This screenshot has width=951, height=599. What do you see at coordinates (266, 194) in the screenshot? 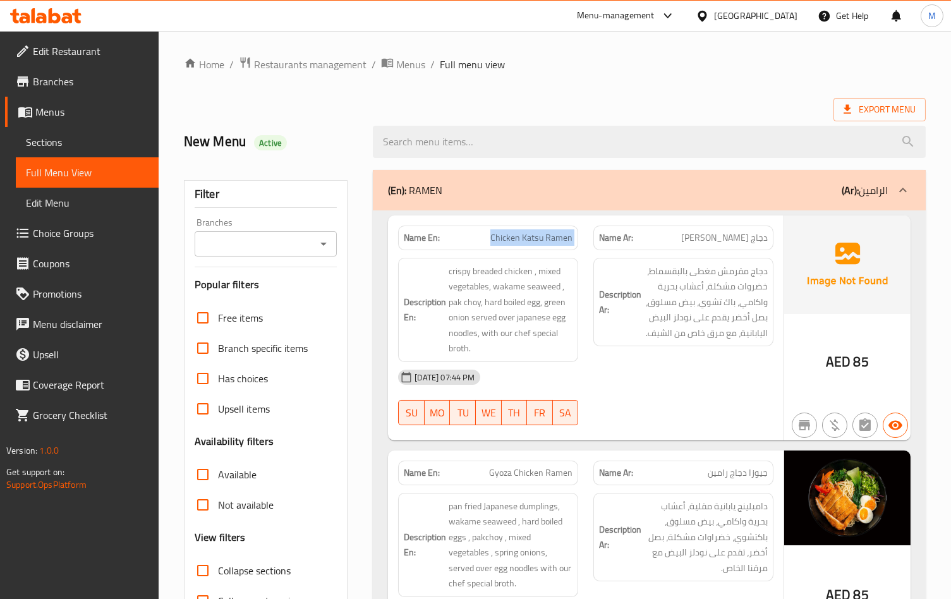
I see `div: Filter` at bounding box center [266, 194].